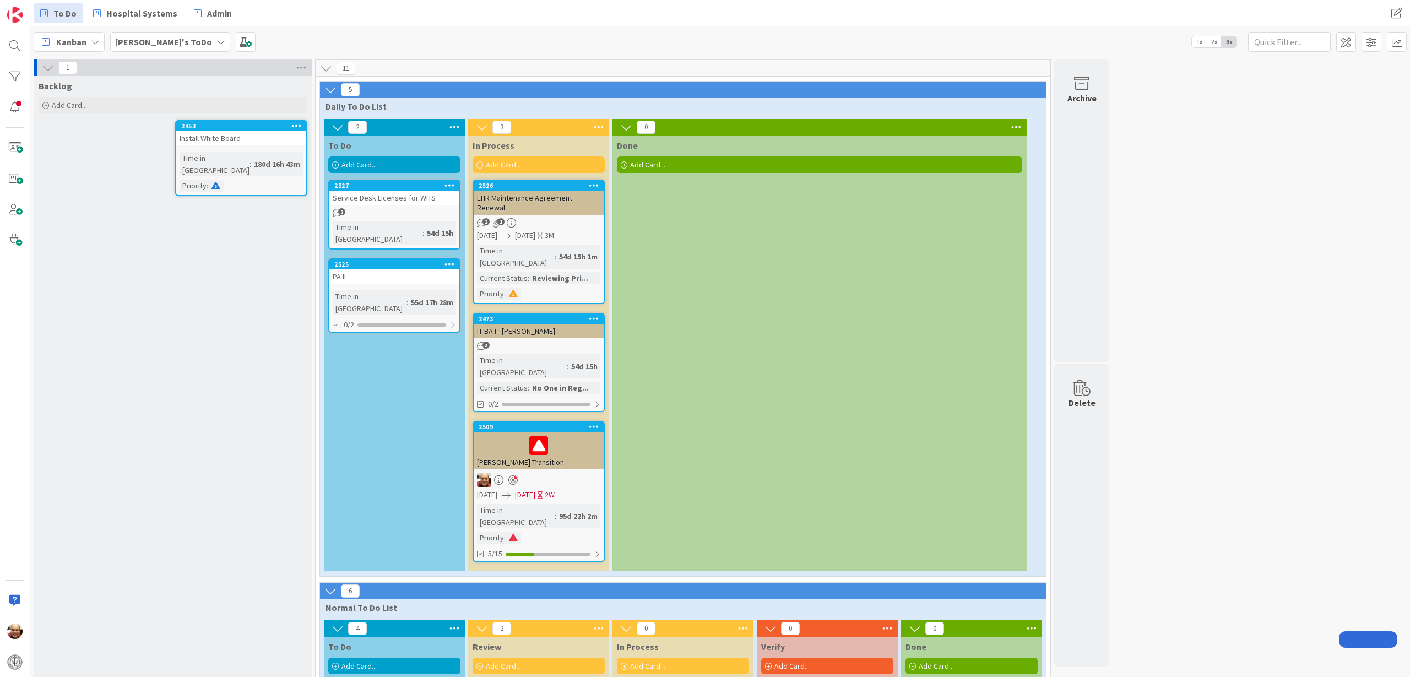 The width and height of the screenshot is (1410, 677). I want to click on div: 2526EHR Maintenance Agreement Renewal, so click(539, 198).